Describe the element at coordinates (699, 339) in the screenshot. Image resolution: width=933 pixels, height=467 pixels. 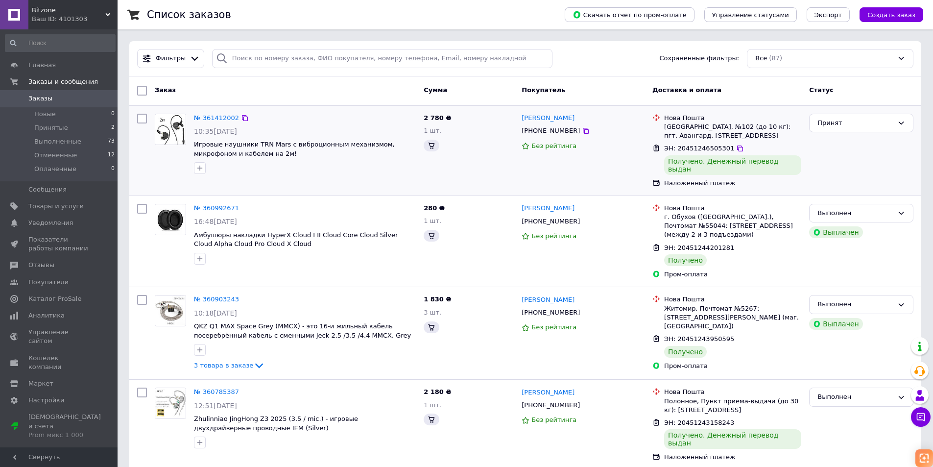
I see `span: ЭН: 20451243950595` at that location.